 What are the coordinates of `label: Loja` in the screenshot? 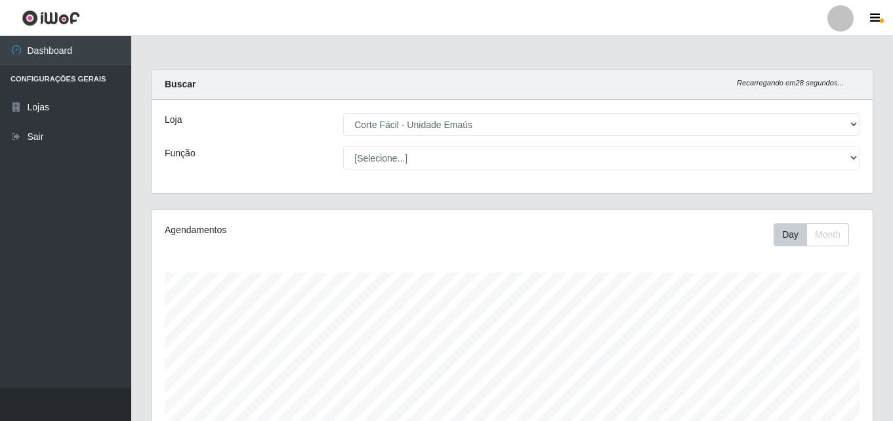 It's located at (173, 119).